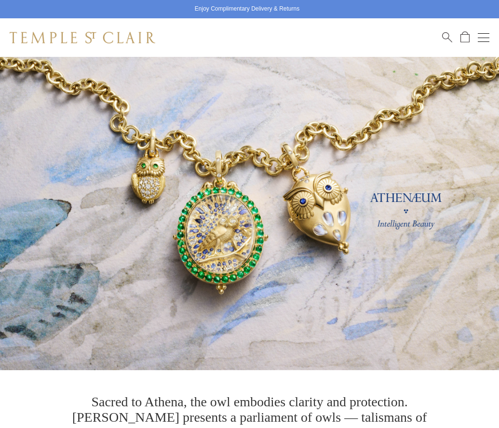 Image resolution: width=499 pixels, height=428 pixels. I want to click on p: Enjoy Complimentary Delivery & Returns, so click(247, 9).